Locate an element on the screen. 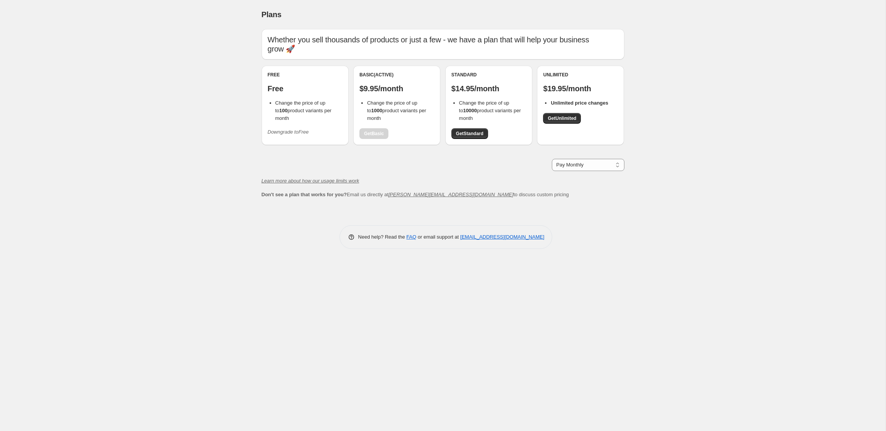  span: or email support at is located at coordinates (438, 237).